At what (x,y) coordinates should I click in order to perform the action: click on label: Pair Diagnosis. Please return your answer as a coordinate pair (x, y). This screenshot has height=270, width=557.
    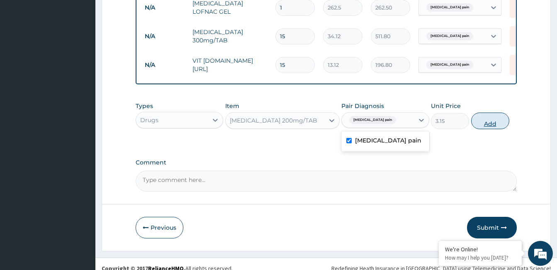
    Looking at the image, I should click on (363, 106).